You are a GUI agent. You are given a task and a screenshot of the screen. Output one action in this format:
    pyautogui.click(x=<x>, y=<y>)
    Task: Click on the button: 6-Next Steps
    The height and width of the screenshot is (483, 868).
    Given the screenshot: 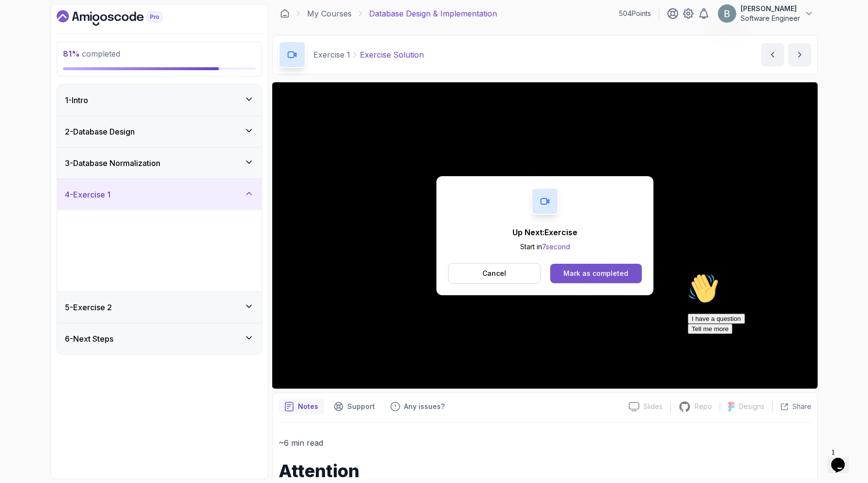 What is the action you would take?
    pyautogui.click(x=159, y=339)
    